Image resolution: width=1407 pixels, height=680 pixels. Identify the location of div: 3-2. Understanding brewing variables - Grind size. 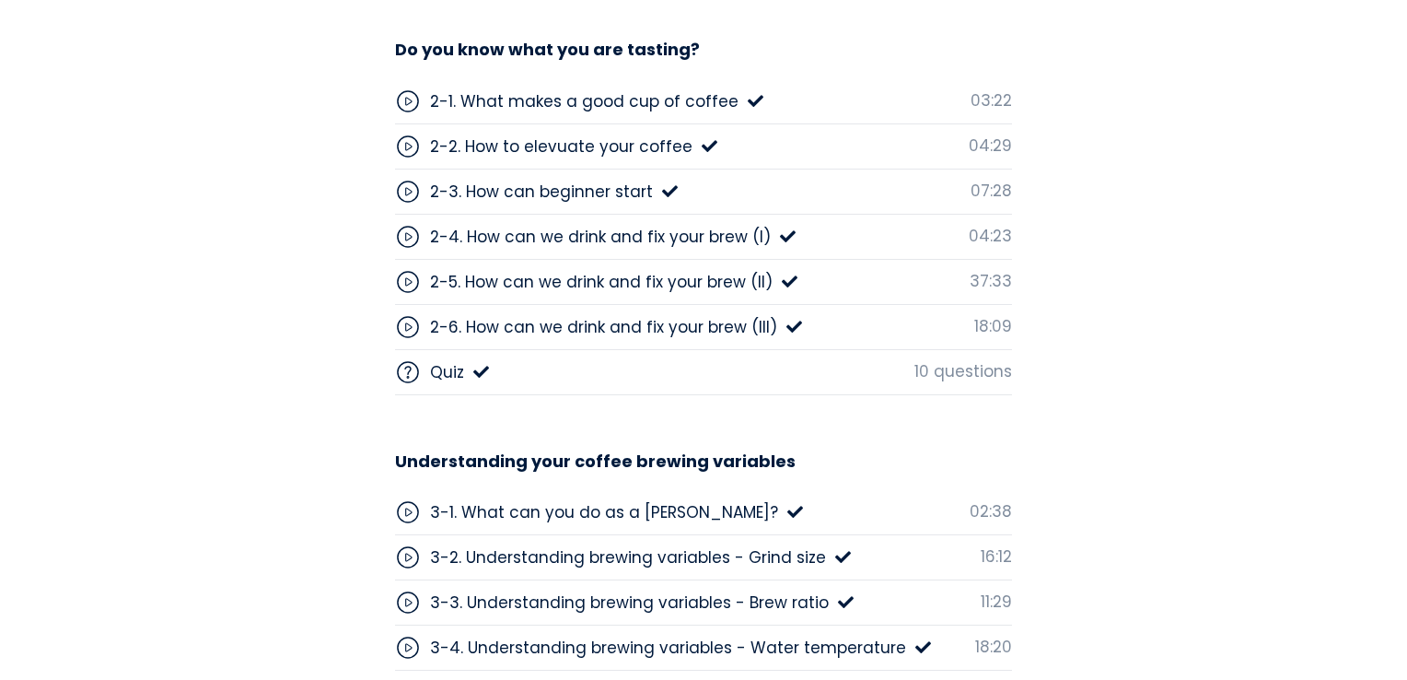
(628, 557).